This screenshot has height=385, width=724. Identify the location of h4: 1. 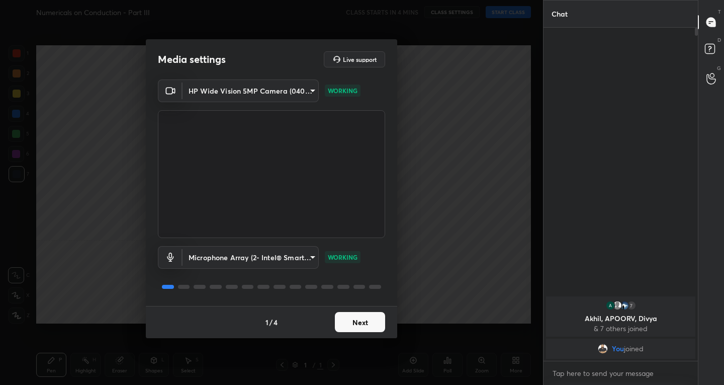
(267, 322).